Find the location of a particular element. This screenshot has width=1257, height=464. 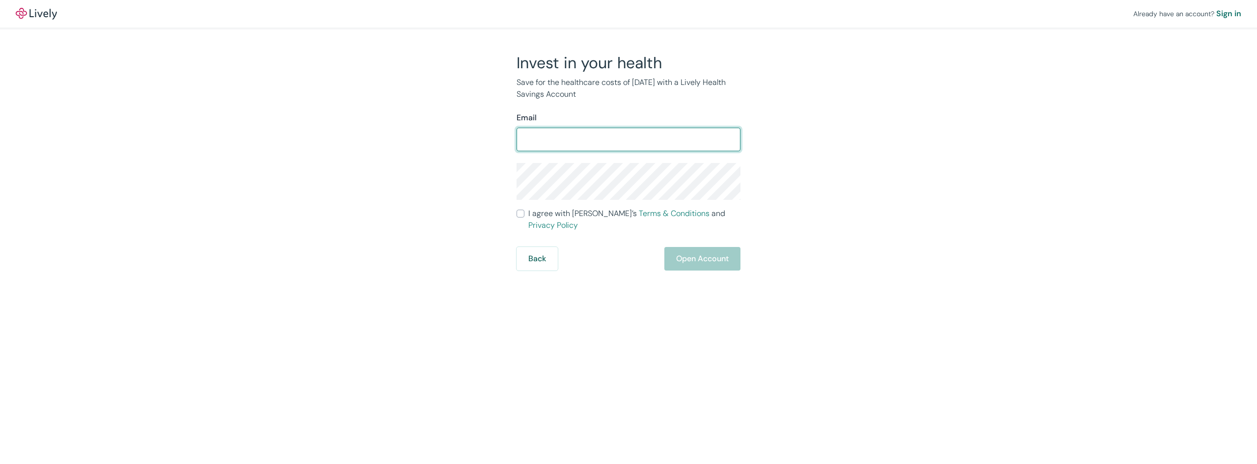

label: Email is located at coordinates (527, 118).